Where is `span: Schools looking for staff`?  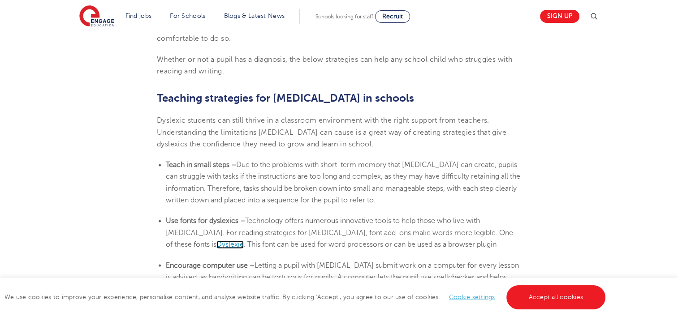
span: Schools looking for staff is located at coordinates (344, 17).